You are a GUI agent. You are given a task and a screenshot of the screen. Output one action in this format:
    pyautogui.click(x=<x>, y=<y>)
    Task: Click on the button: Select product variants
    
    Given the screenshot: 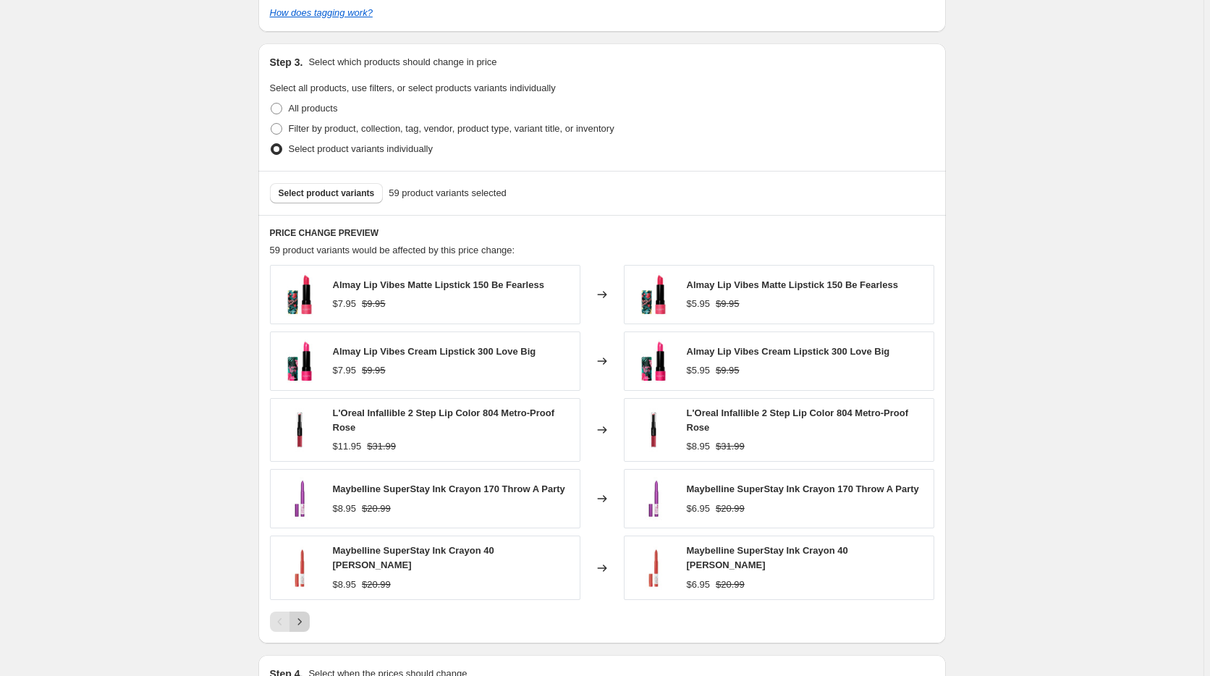 What is the action you would take?
    pyautogui.click(x=326, y=193)
    